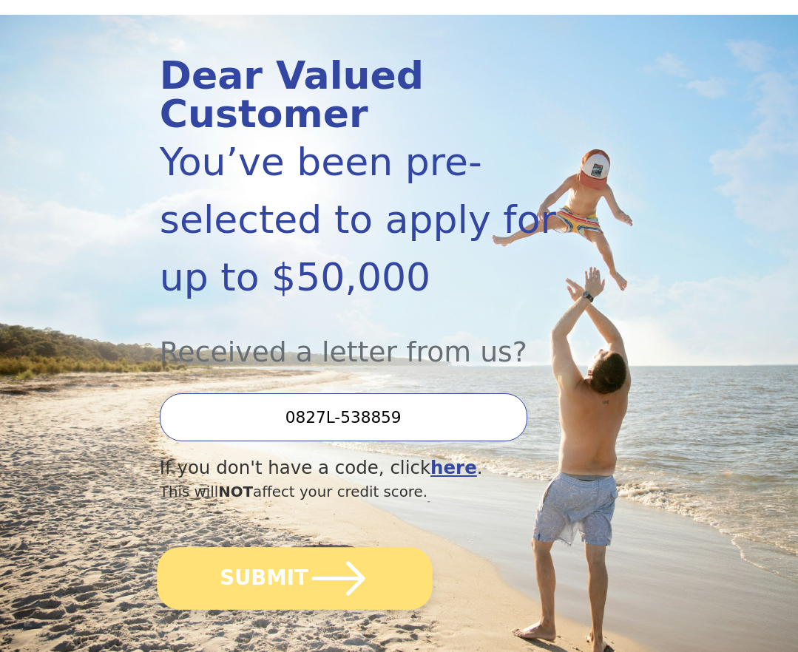  Describe the element at coordinates (343, 417) in the screenshot. I see `input: Enter your Offer Code:` at that location.